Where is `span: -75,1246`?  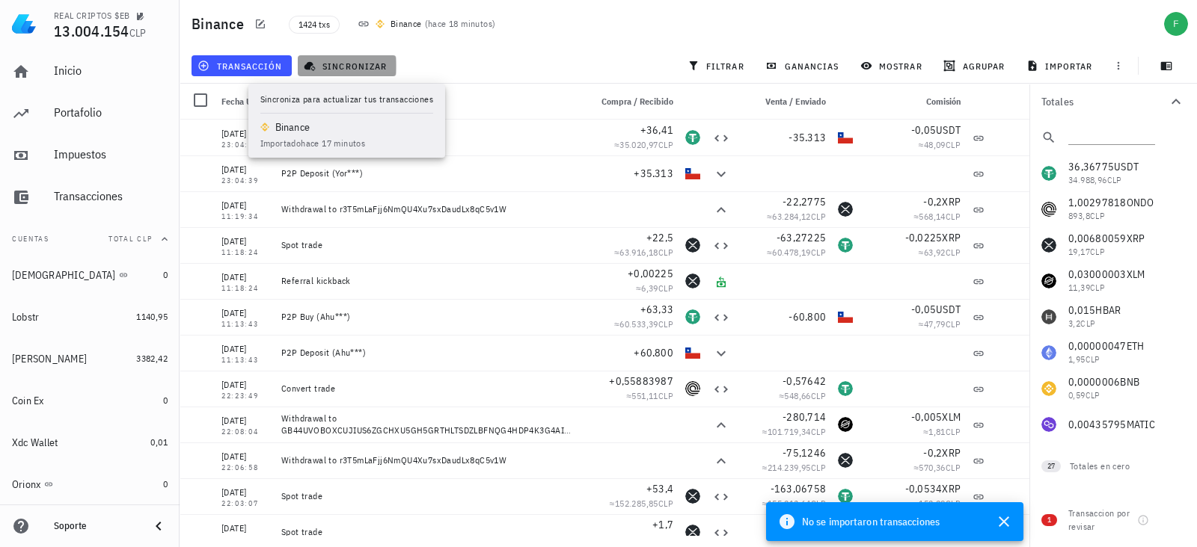 span: -75,1246 is located at coordinates (804, 453).